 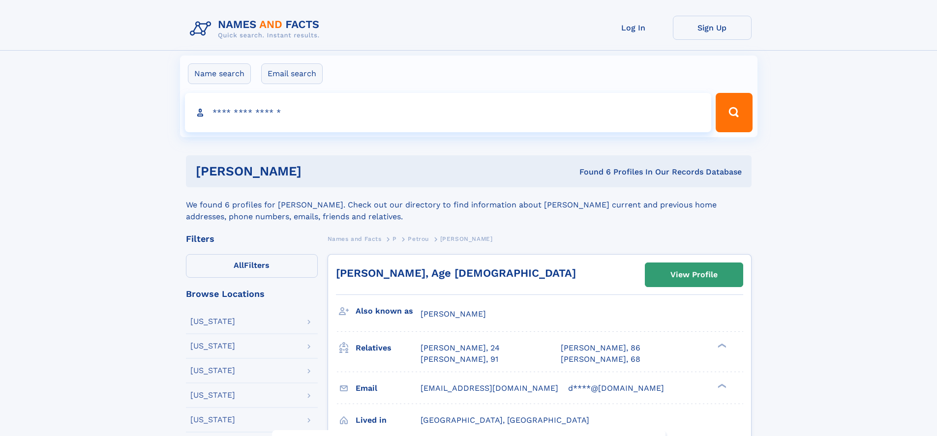 What do you see at coordinates (394, 239) in the screenshot?
I see `a: P` at bounding box center [394, 239].